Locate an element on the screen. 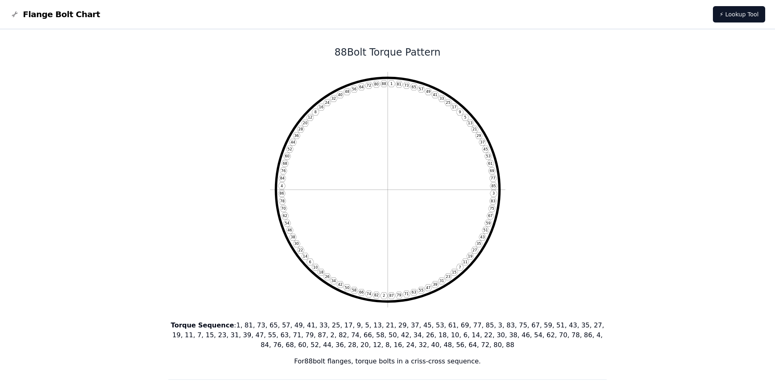 This screenshot has width=775, height=390. text: 40 is located at coordinates (340, 95).